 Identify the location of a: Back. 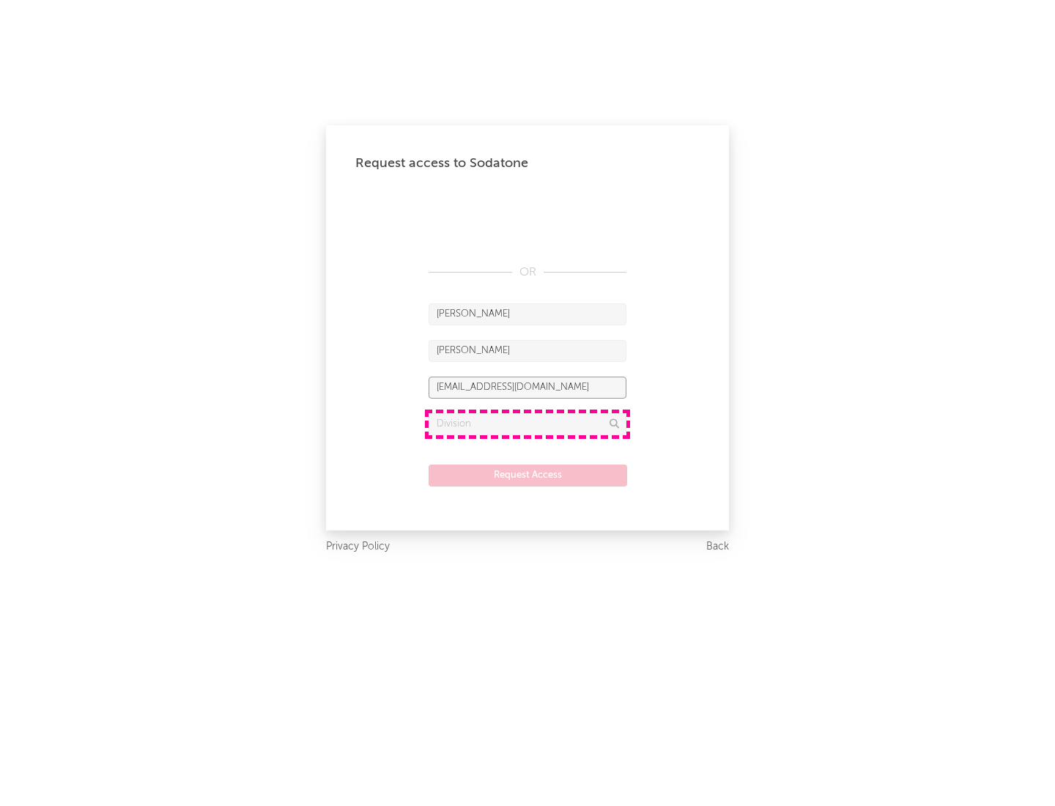
(717, 546).